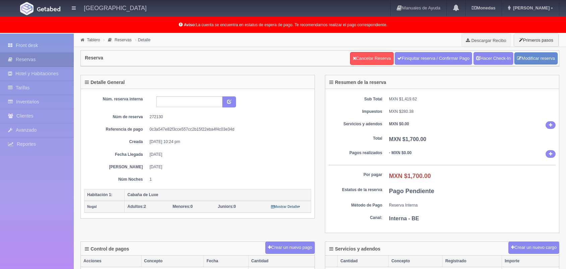  What do you see at coordinates (143, 40) in the screenshot?
I see `li: Detalle` at bounding box center [143, 40].